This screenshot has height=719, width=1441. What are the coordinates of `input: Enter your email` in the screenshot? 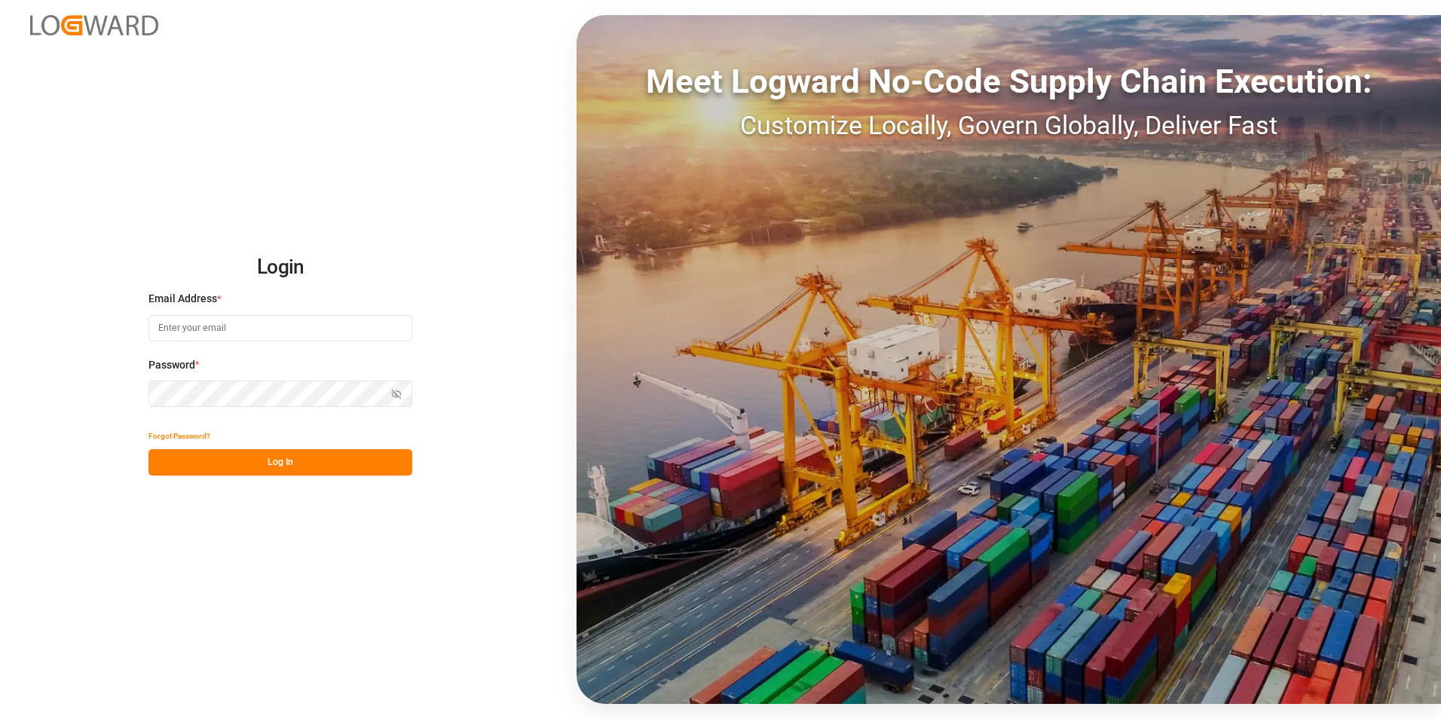 It's located at (280, 328).